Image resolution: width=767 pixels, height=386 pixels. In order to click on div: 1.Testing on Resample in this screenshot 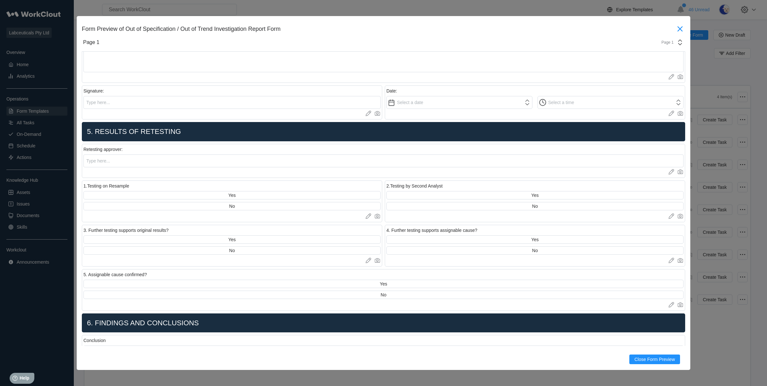, I will do `click(106, 186)`.